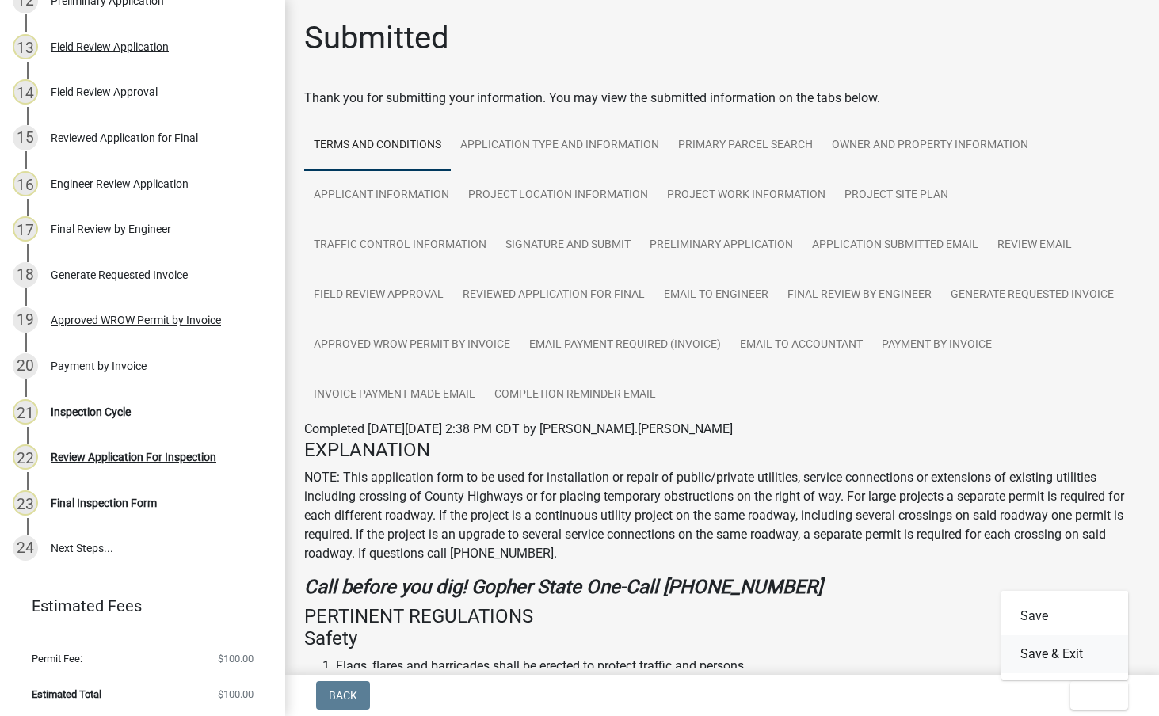 The width and height of the screenshot is (1159, 716). What do you see at coordinates (343, 695) in the screenshot?
I see `button: Back` at bounding box center [343, 695].